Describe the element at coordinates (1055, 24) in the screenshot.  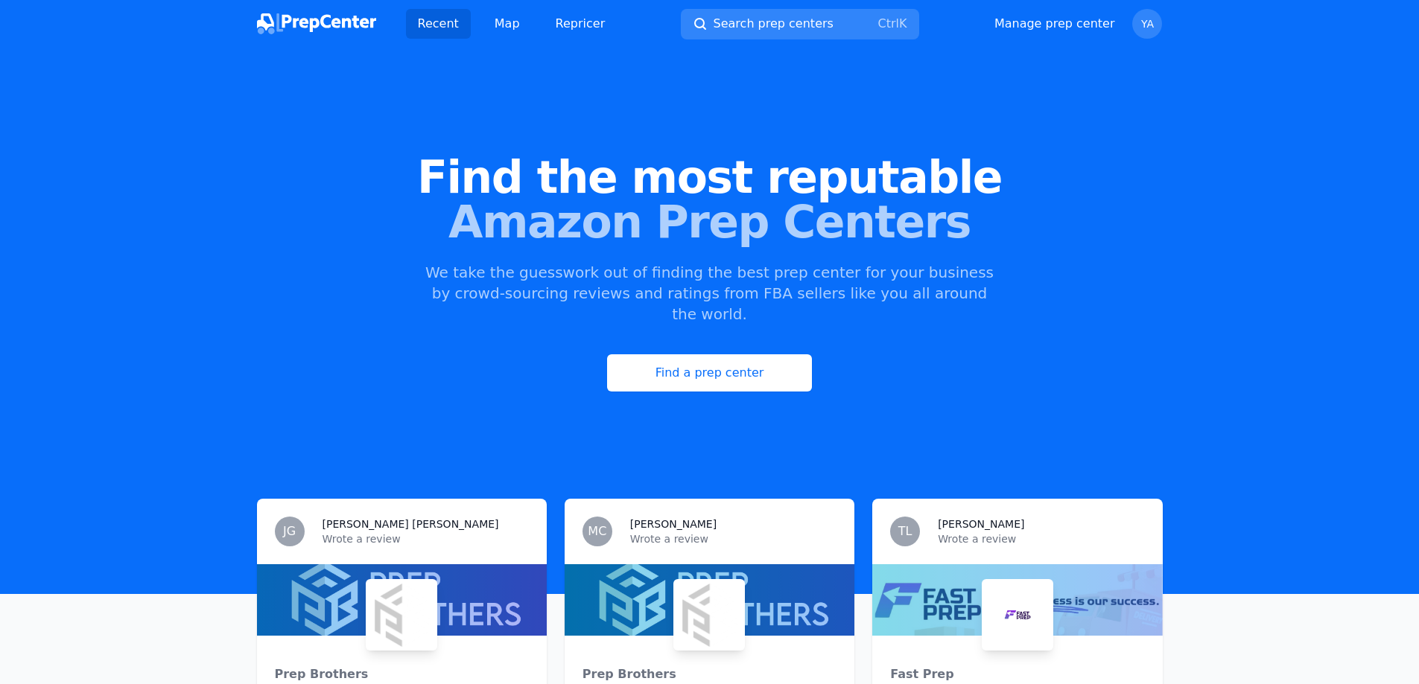
I see `a: Manage prep center` at that location.